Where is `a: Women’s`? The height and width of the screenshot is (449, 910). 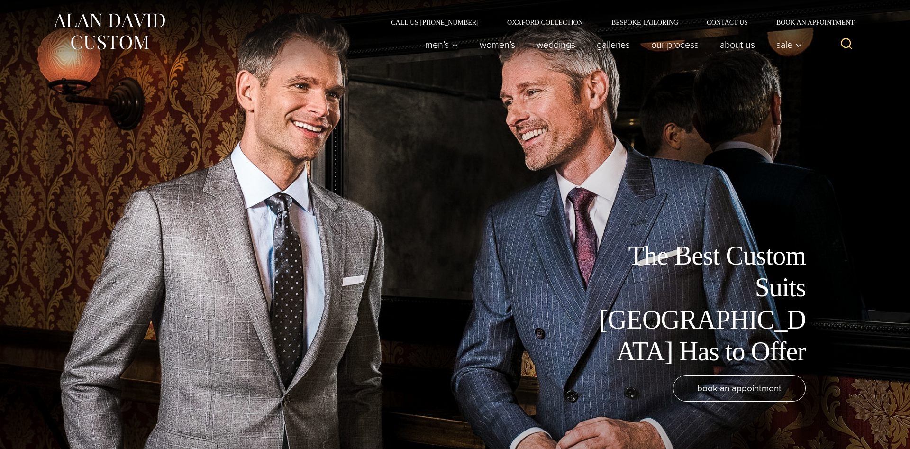
a: Women’s is located at coordinates (498, 45).